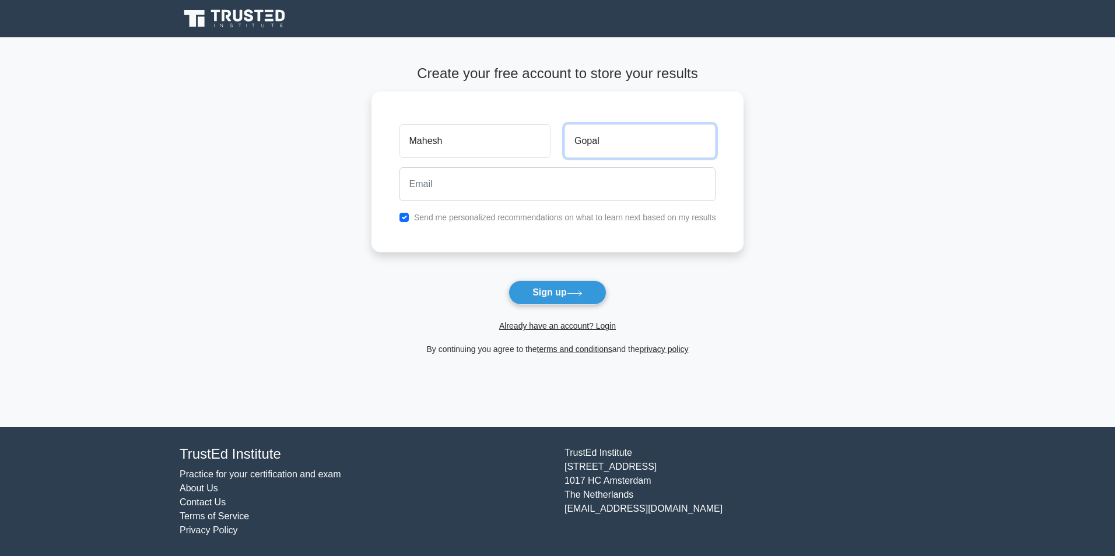  I want to click on h4: Create your free account to store your results, so click(557, 73).